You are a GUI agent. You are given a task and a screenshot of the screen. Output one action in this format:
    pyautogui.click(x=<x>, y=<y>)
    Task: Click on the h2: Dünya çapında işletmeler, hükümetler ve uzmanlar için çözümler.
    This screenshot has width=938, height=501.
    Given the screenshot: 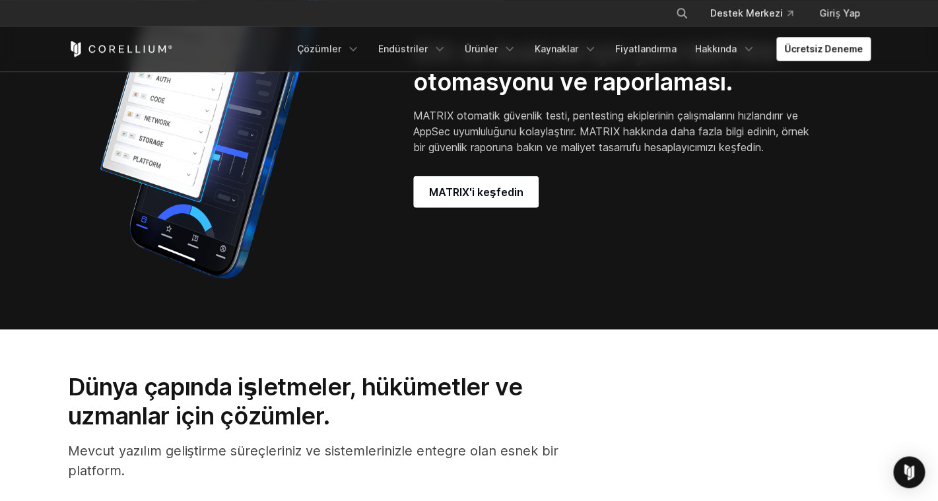 What is the action you would take?
    pyautogui.click(x=331, y=401)
    